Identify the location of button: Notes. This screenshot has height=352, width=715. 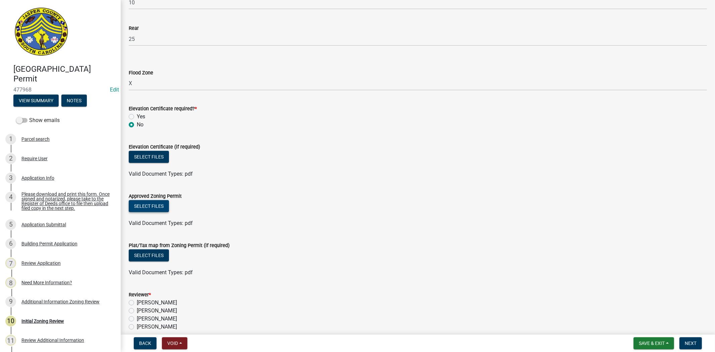
(74, 101).